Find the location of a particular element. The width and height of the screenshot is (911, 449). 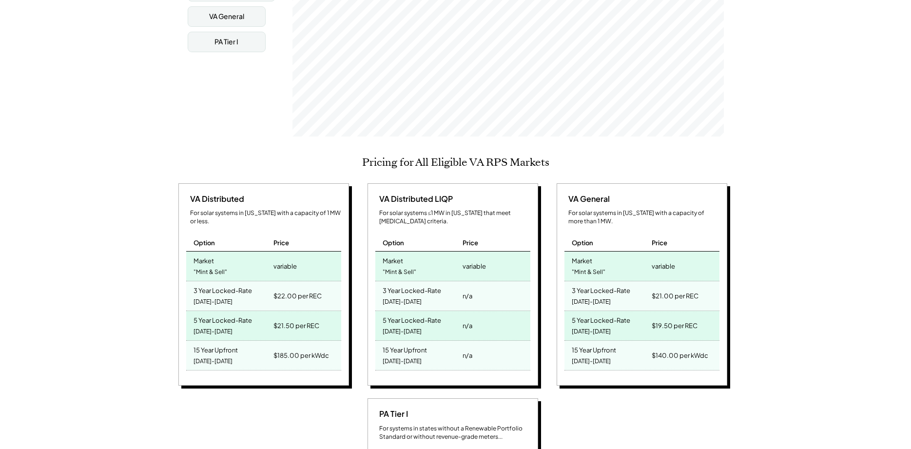

div: For systems in states without a Renewable Portfolio Standard or without revenue-grade meters... is located at coordinates (455, 433).